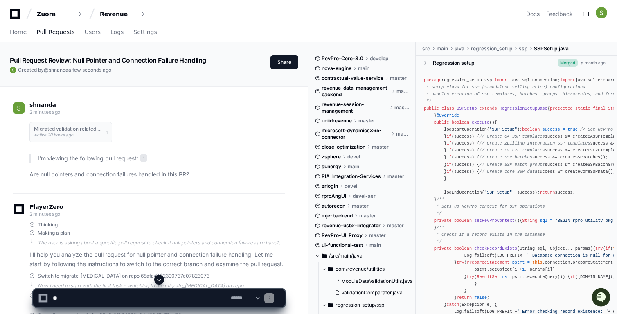 Image resolution: width=617 pixels, height=314 pixels. What do you see at coordinates (331, 157) in the screenshot?
I see `span: zsphere` at bounding box center [331, 157].